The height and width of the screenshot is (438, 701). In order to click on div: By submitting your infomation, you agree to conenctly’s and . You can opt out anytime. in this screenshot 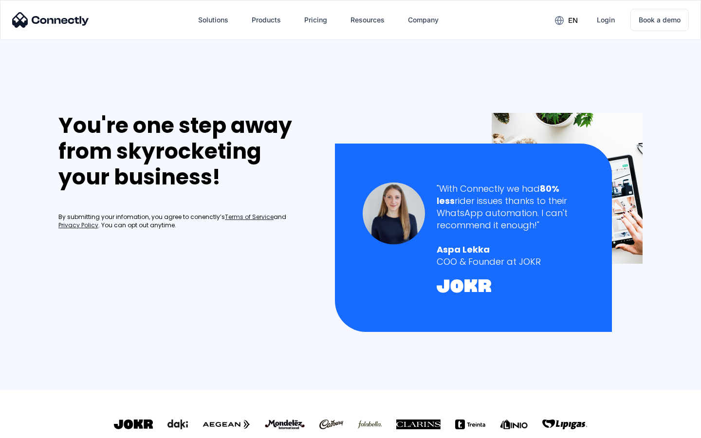, I will do `click(186, 221)`.